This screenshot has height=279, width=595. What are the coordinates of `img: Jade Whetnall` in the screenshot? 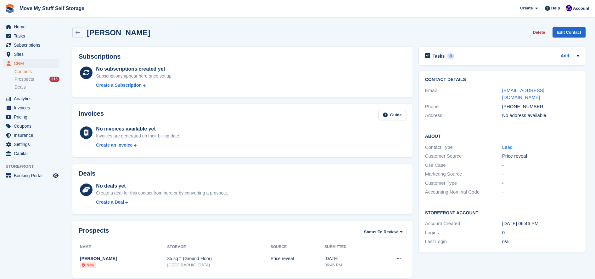 It's located at (569, 8).